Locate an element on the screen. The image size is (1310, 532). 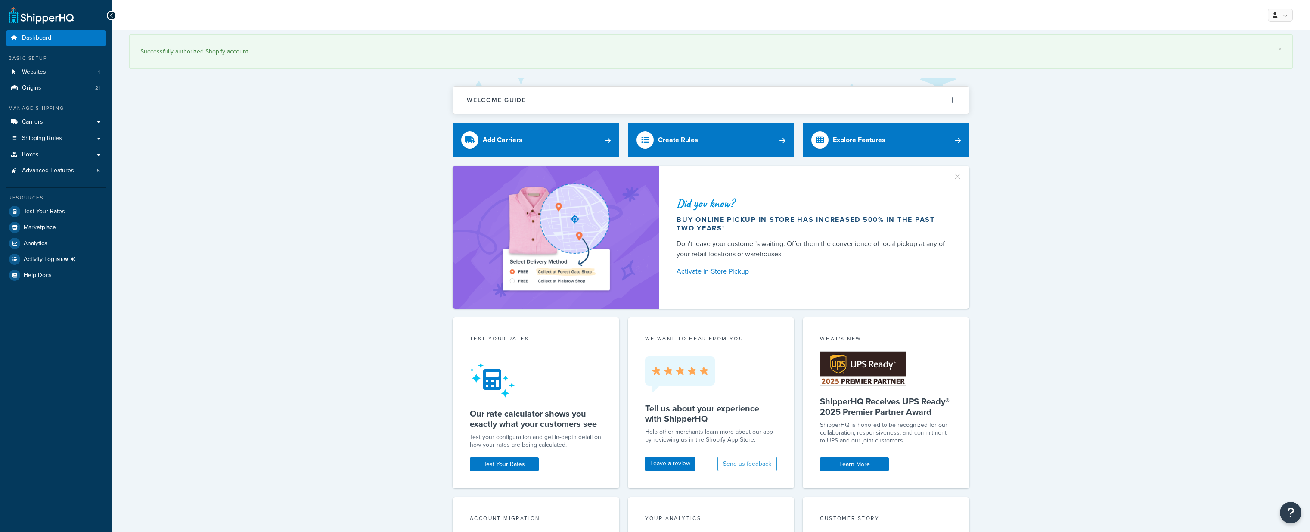
li: Carriers is located at coordinates (56, 122).